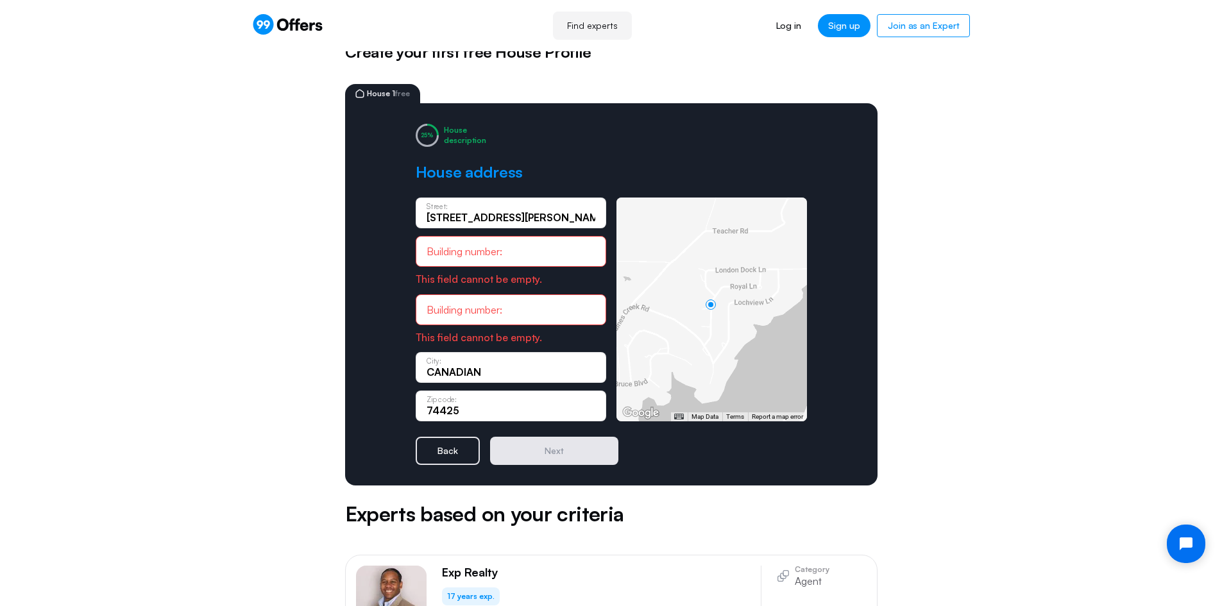 This screenshot has width=1222, height=606. What do you see at coordinates (789, 26) in the screenshot?
I see `a: Log in` at bounding box center [789, 26].